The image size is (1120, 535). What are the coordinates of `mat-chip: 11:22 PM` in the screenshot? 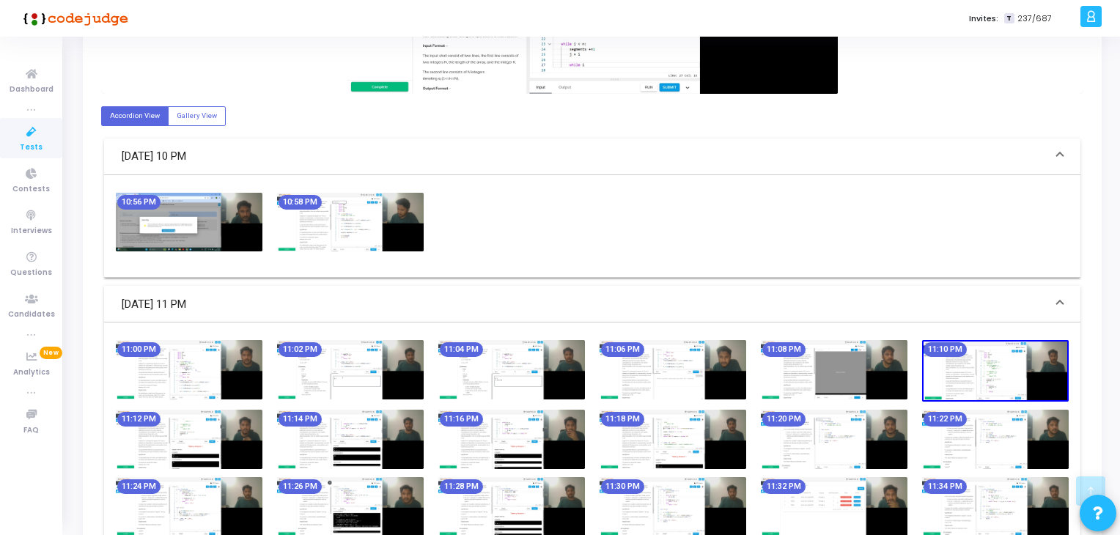 It's located at (945, 419).